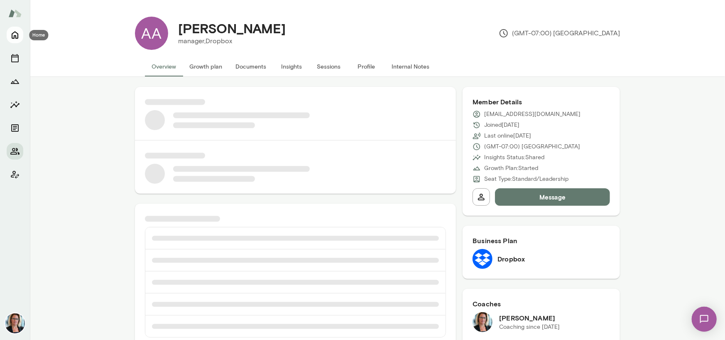 The image size is (725, 340). What do you see at coordinates (205, 66) in the screenshot?
I see `button: Growth plan` at bounding box center [205, 66].